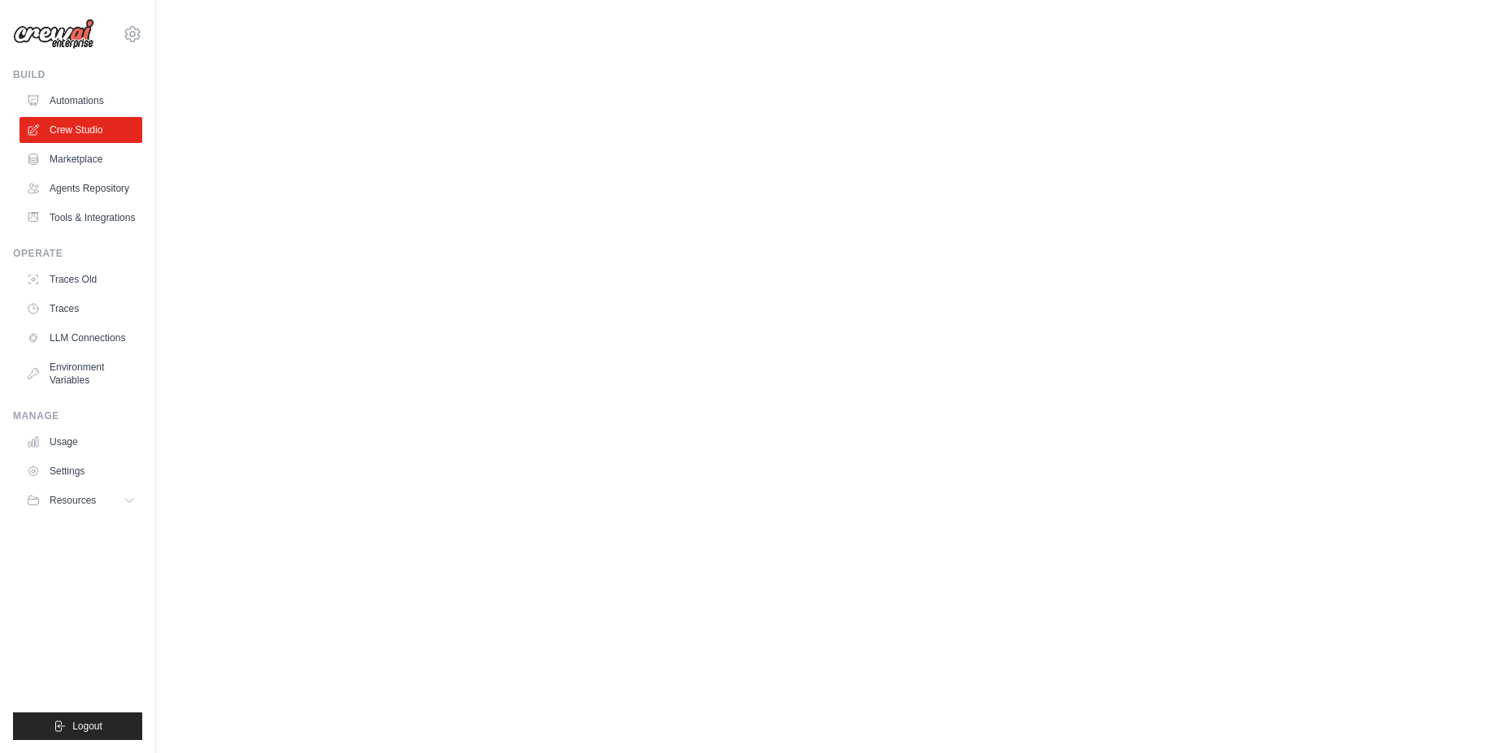  Describe the element at coordinates (80, 501) in the screenshot. I see `button: Resources` at that location.